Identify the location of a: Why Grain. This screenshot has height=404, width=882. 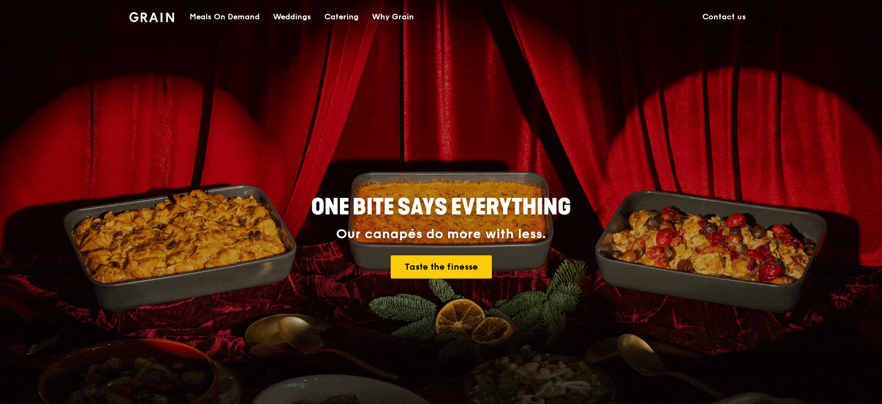
(393, 17).